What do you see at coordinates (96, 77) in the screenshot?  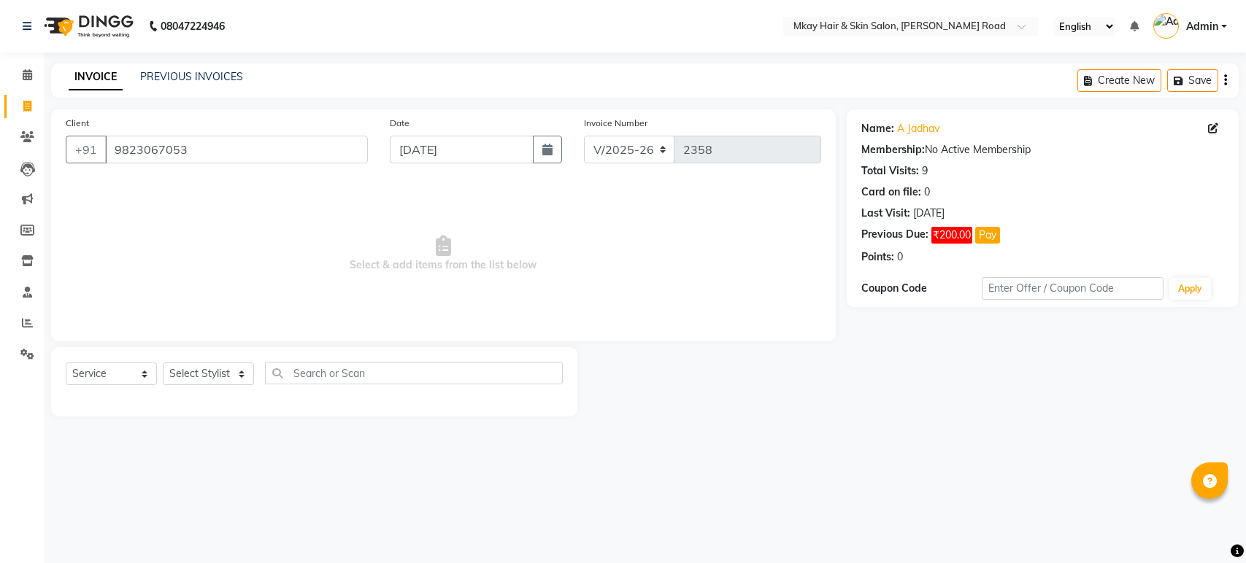 I see `a: INVOICE` at bounding box center [96, 77].